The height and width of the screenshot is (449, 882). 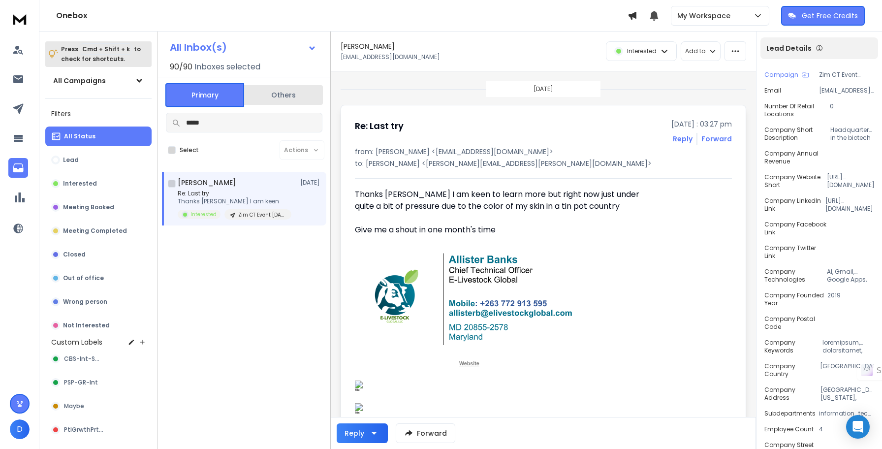 What do you see at coordinates (793, 394) in the screenshot?
I see `p: Company Address` at bounding box center [793, 394].